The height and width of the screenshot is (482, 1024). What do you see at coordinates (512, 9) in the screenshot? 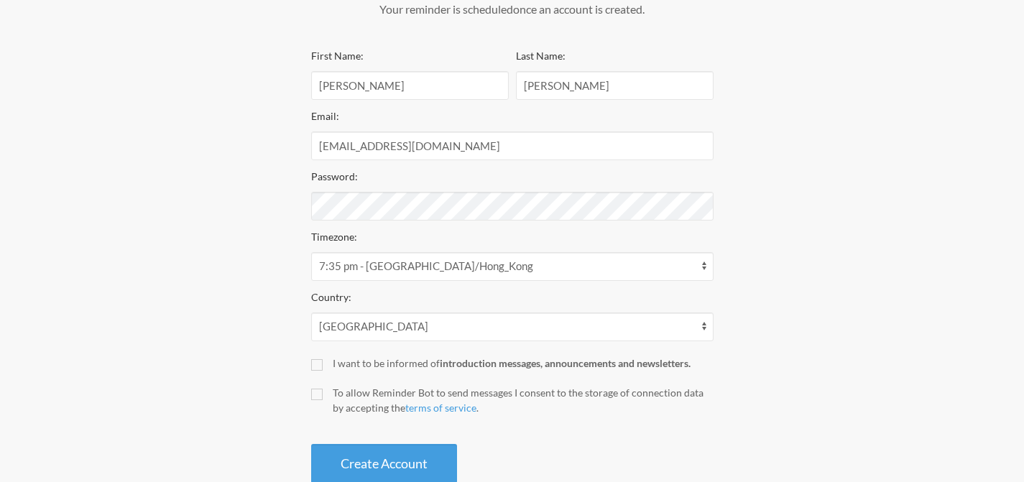
I see `p: Your reminder is scheduled once an account is created.` at bounding box center [512, 9].